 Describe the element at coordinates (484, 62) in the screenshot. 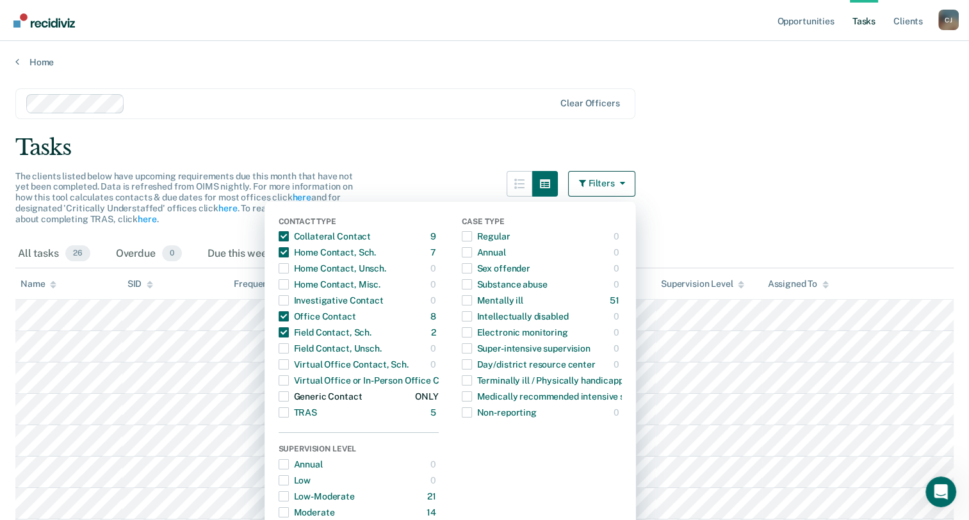

I see `a: Home` at that location.